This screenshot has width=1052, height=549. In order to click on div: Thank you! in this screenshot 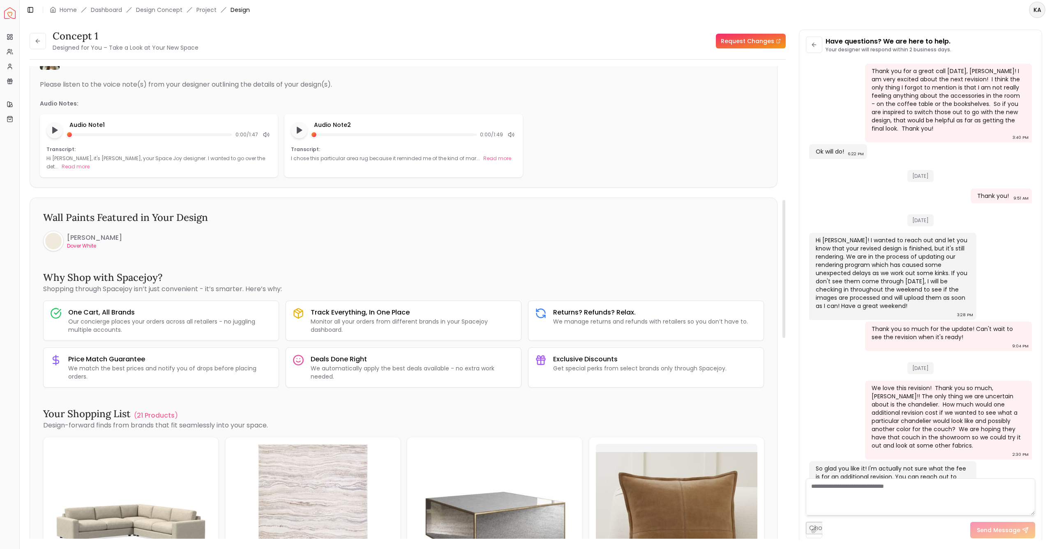, I will do `click(992, 196)`.